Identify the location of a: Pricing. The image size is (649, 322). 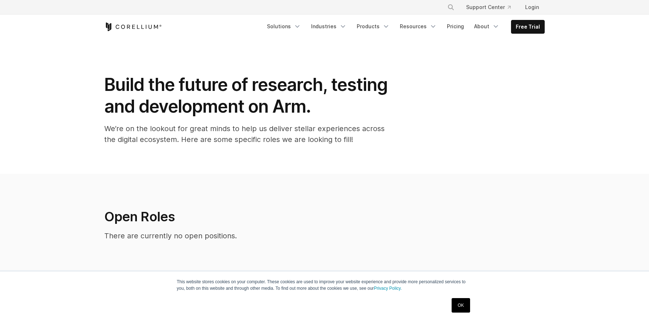
(456, 26).